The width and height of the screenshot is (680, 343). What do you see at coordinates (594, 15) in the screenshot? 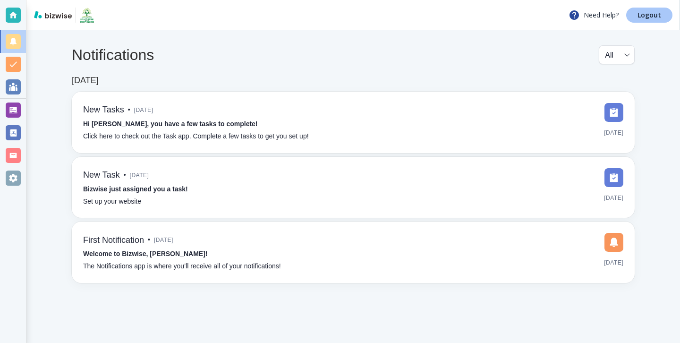
I see `p: Need Help?` at bounding box center [594, 15].